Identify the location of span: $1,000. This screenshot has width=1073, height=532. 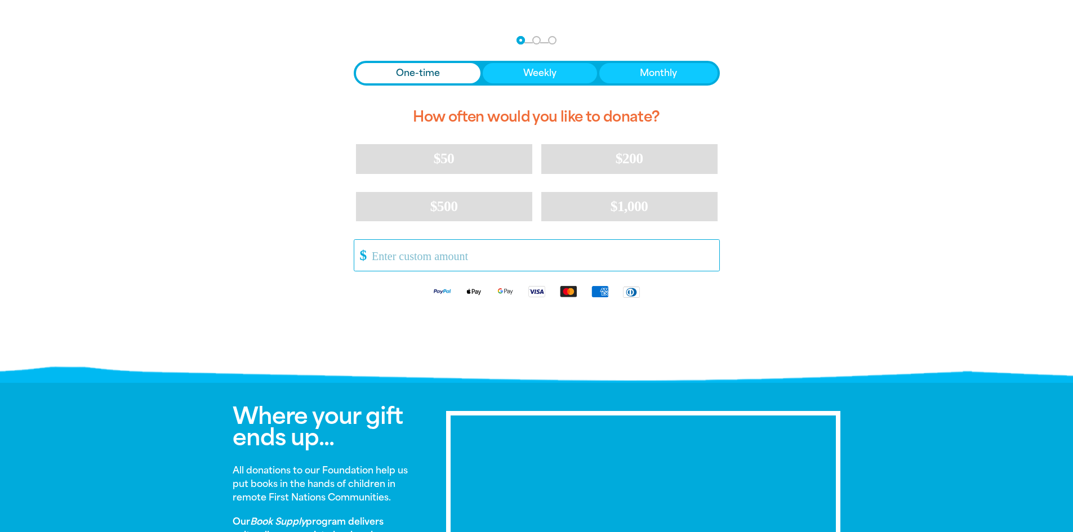
(629, 206).